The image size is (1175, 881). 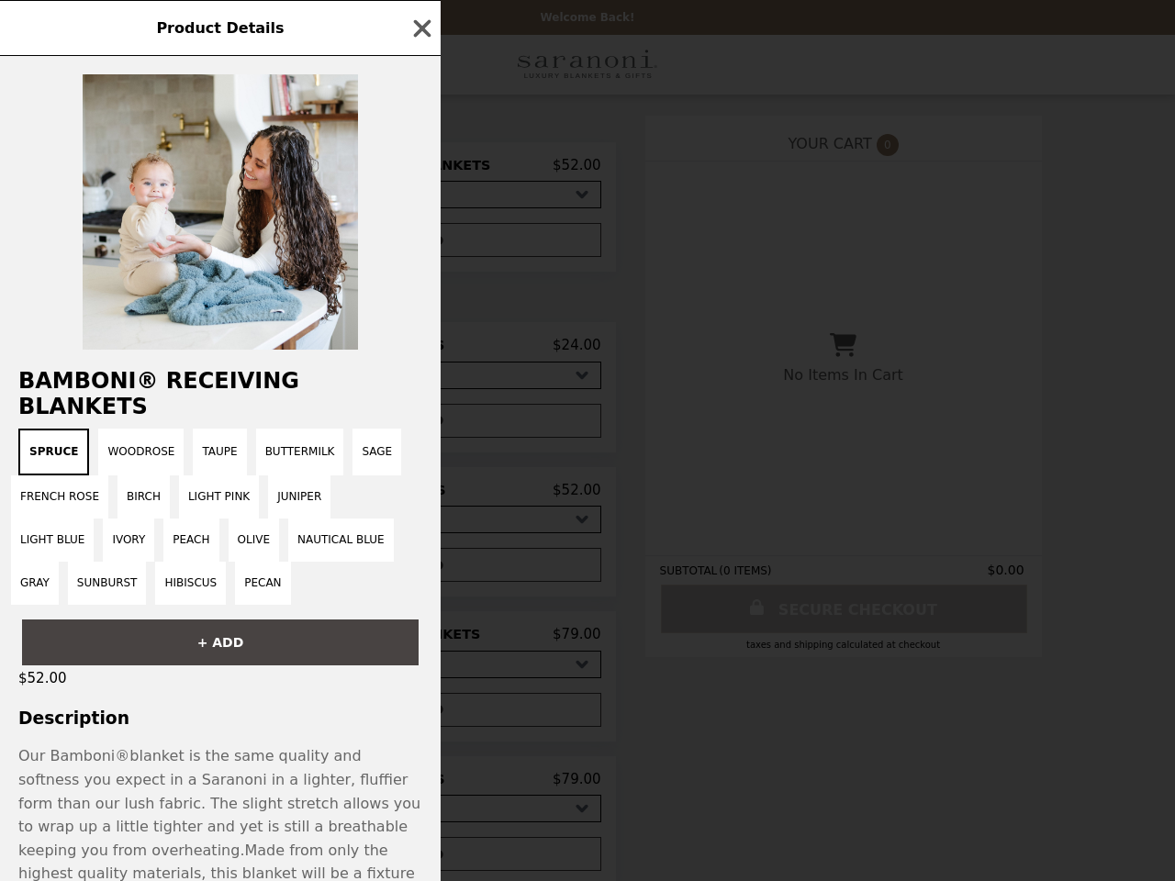 What do you see at coordinates (299, 497) in the screenshot?
I see `button: Juniper` at bounding box center [299, 497].